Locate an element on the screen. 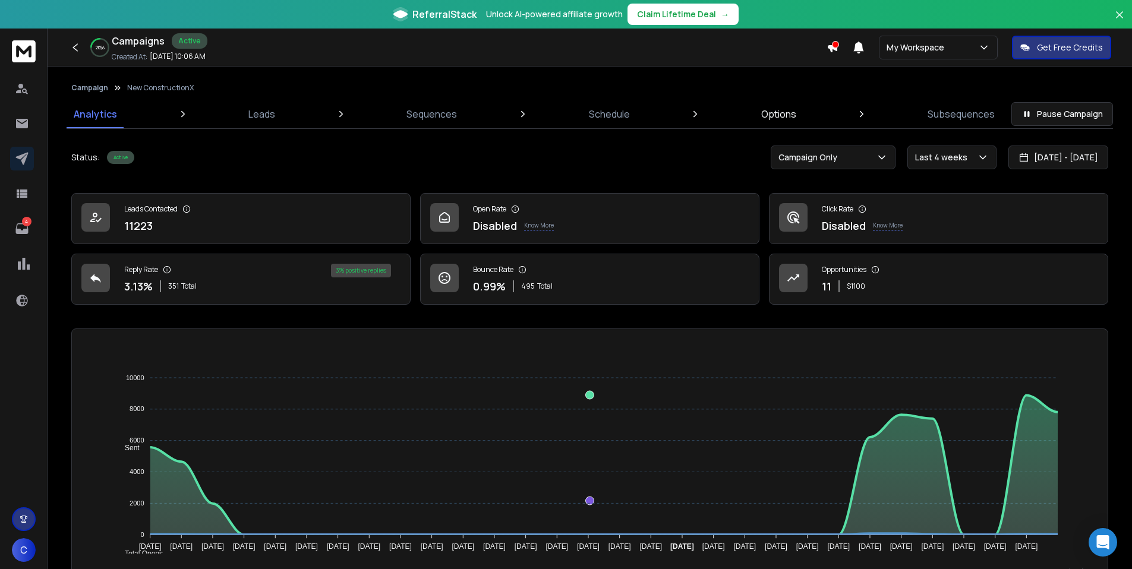 The image size is (1132, 569). a: Leads Contacted11223 is located at coordinates (241, 219).